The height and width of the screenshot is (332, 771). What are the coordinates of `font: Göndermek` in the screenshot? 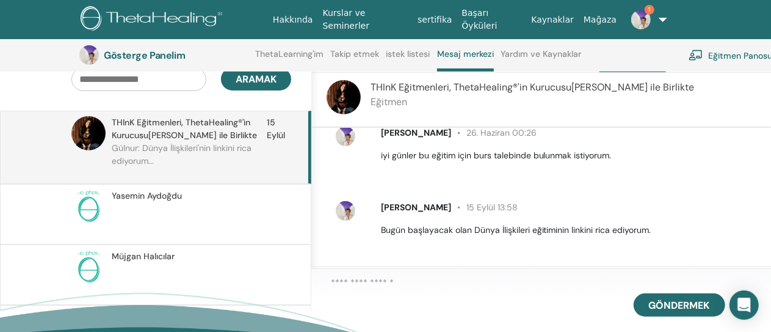 It's located at (680, 305).